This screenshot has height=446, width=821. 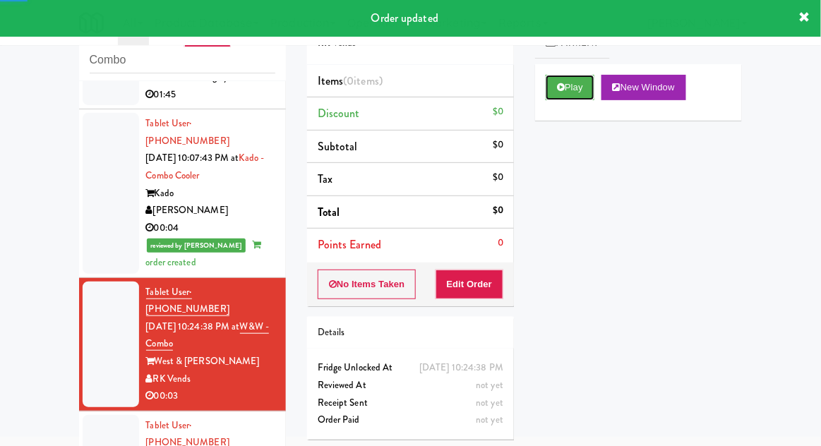 What do you see at coordinates (203, 253) in the screenshot?
I see `span: order created` at bounding box center [203, 253].